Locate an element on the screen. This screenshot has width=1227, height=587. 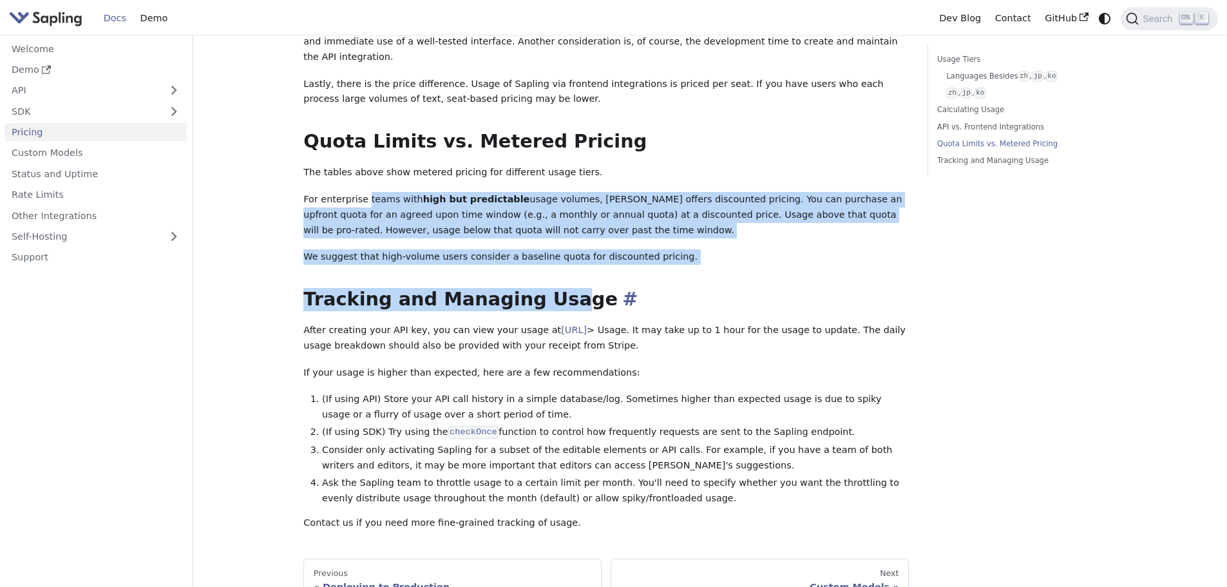
a: Pricing is located at coordinates (95, 132).